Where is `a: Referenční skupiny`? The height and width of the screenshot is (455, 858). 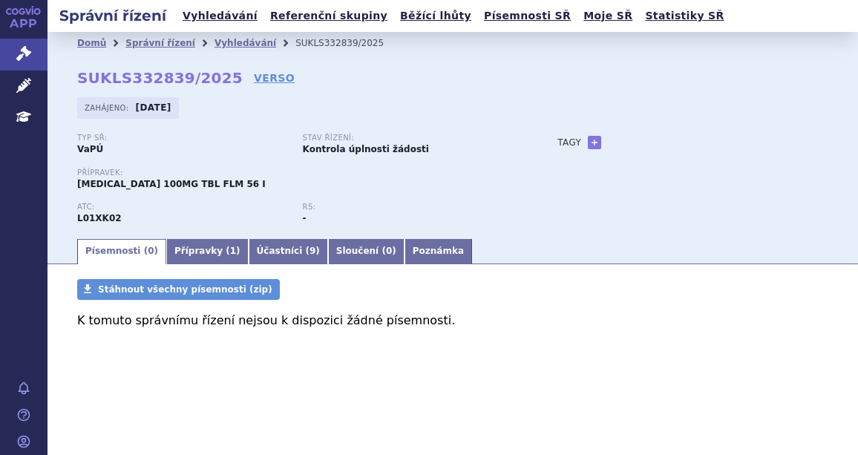 a: Referenční skupiny is located at coordinates (329, 16).